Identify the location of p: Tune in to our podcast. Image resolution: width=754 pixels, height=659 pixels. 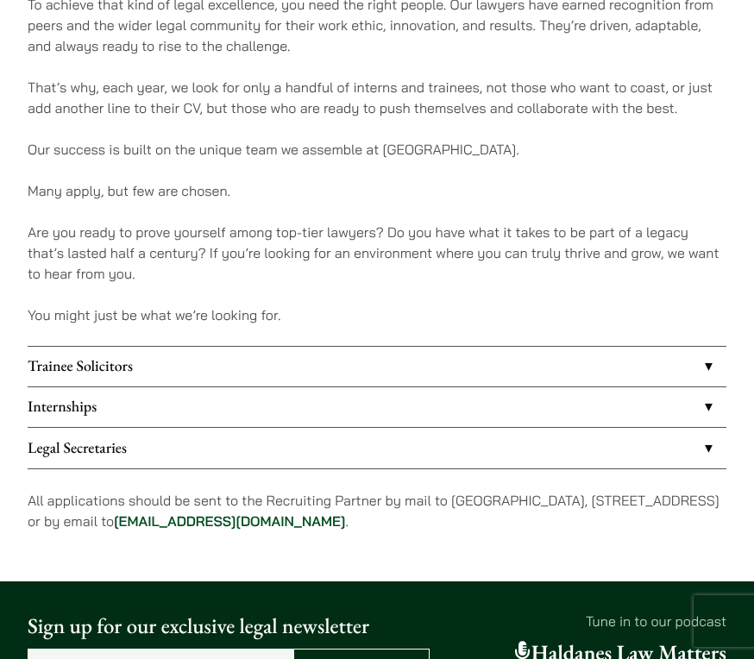
(590, 621).